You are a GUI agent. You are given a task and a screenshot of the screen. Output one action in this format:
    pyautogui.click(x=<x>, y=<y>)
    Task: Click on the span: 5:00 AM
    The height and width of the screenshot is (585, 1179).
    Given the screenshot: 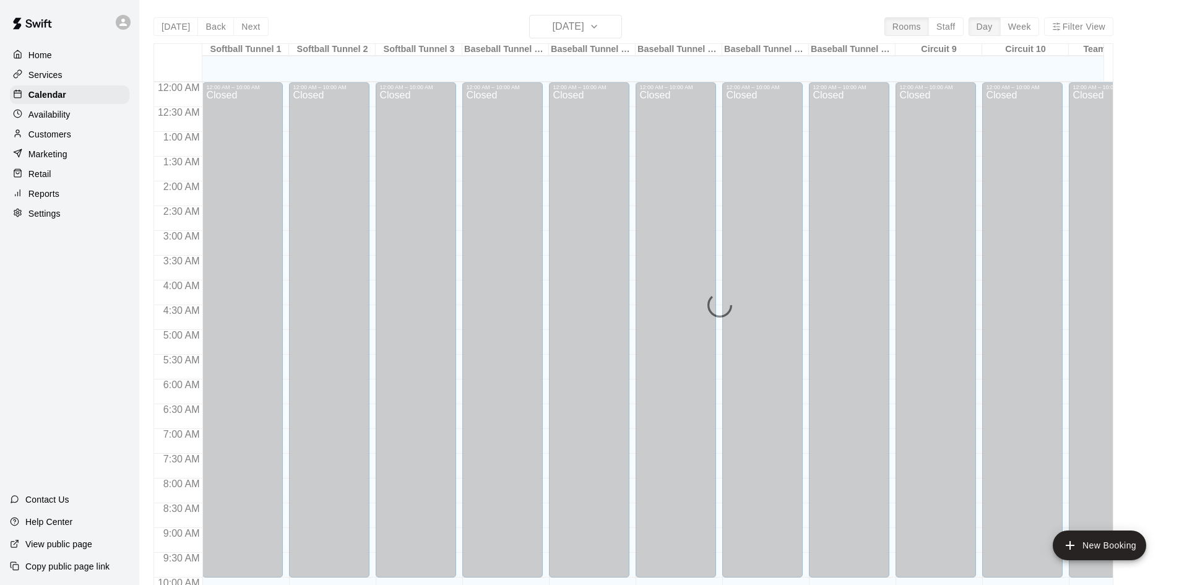 What is the action you would take?
    pyautogui.click(x=181, y=335)
    